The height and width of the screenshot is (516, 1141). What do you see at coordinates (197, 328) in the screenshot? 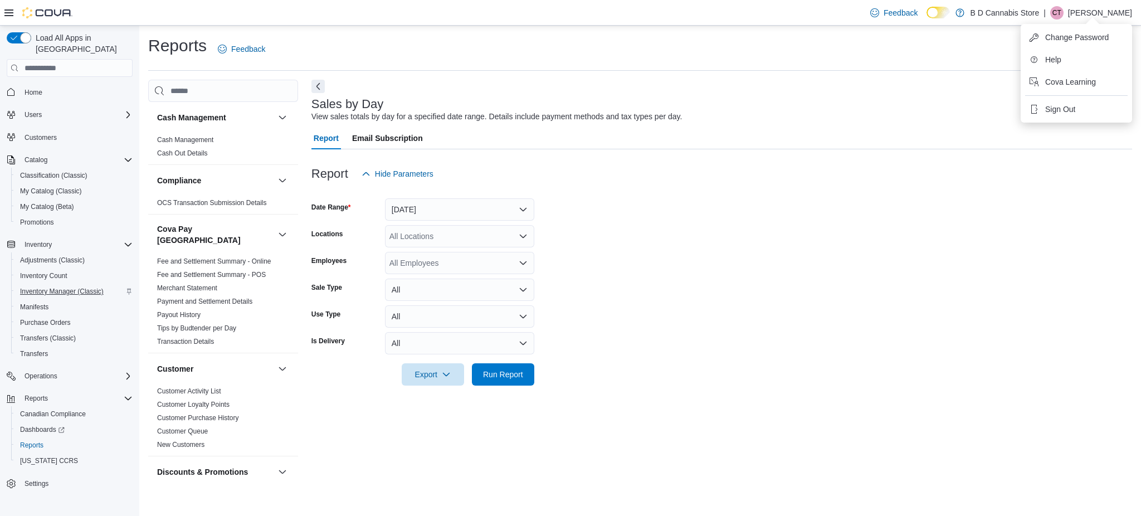
I see `span: Tips by Budtender per Day` at bounding box center [197, 328].